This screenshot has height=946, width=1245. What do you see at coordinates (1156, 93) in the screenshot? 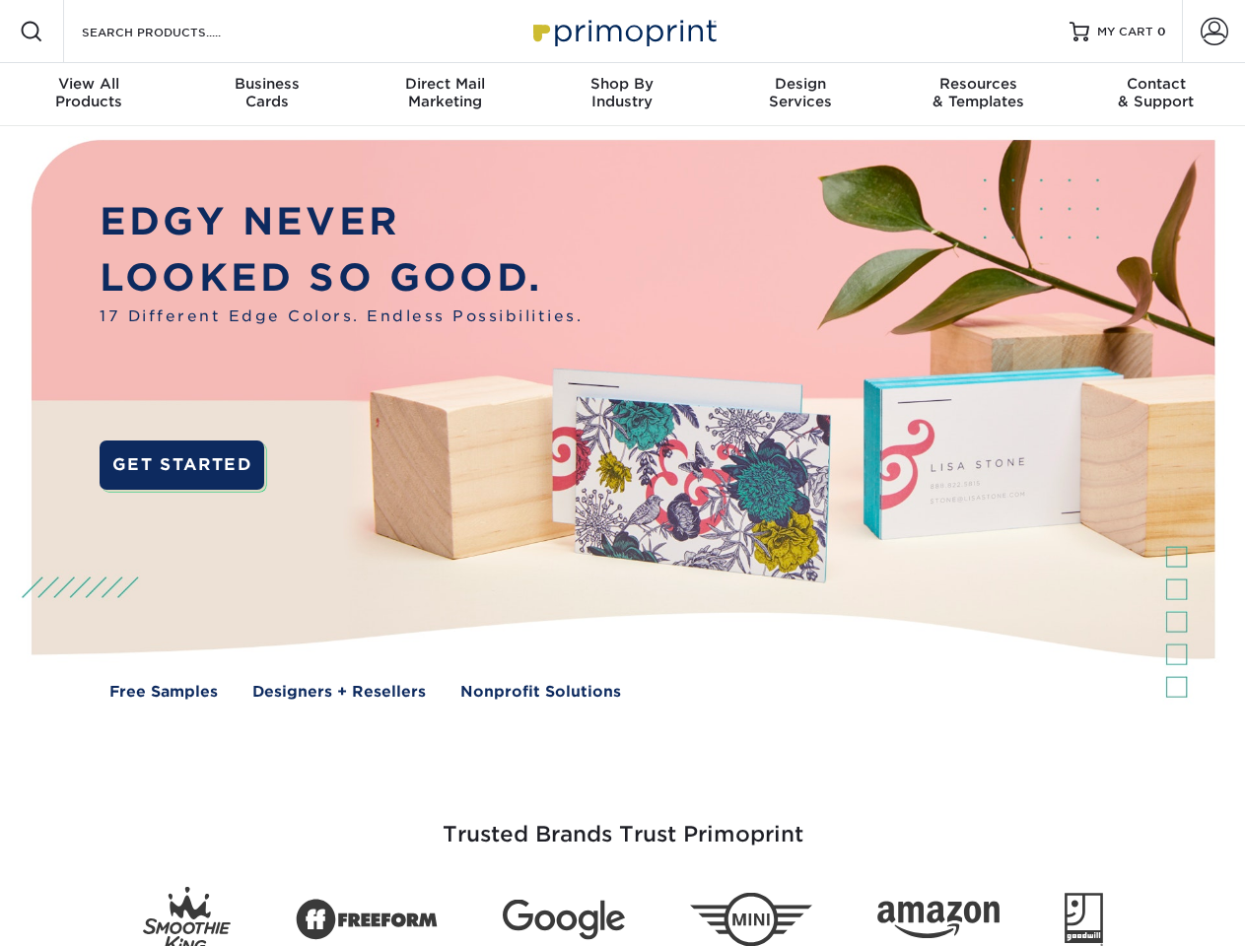
I see `div: & Support` at bounding box center [1156, 93].